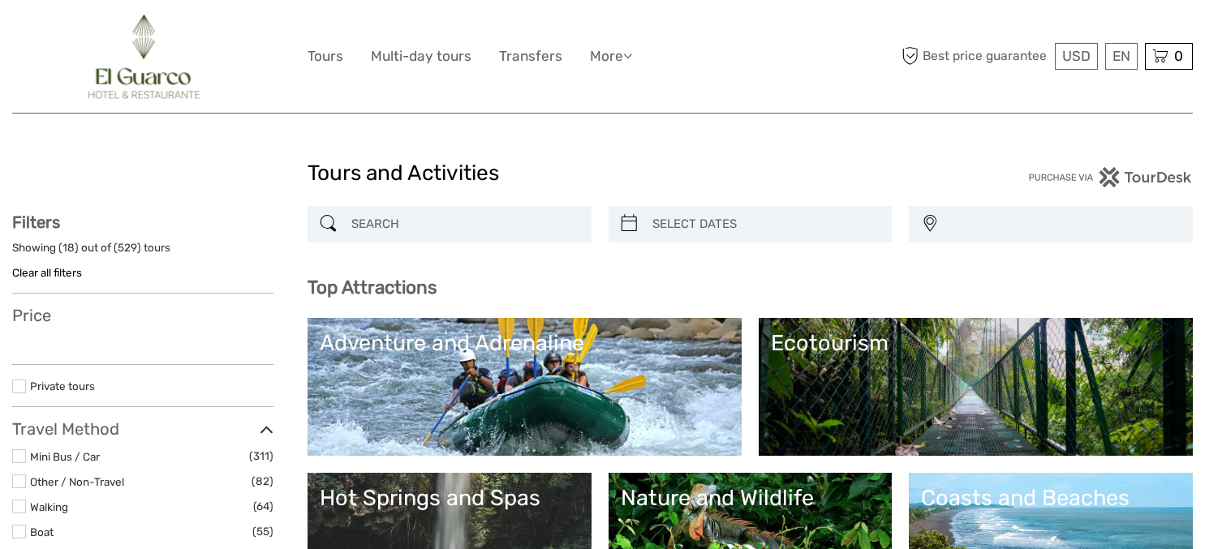 This screenshot has width=1205, height=549. I want to click on a: Tours, so click(325, 56).